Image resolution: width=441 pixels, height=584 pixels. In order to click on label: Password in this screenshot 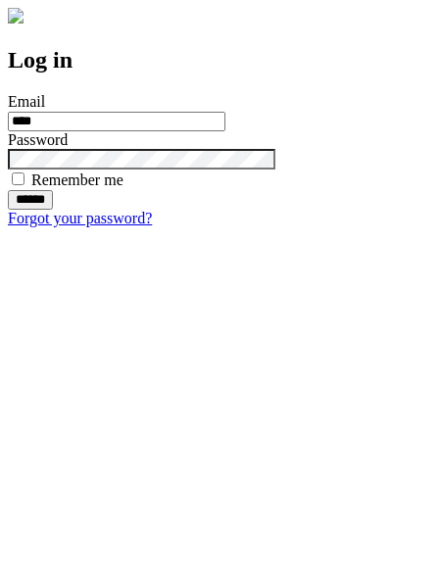, I will do `click(37, 139)`.